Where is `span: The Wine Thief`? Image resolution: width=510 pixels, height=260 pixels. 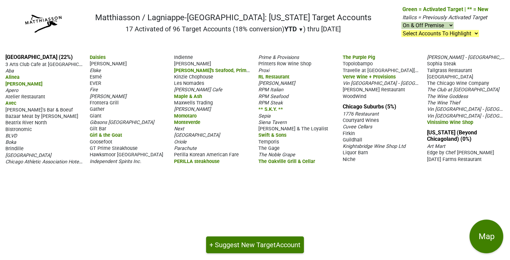 span: The Wine Thief is located at coordinates (443, 103).